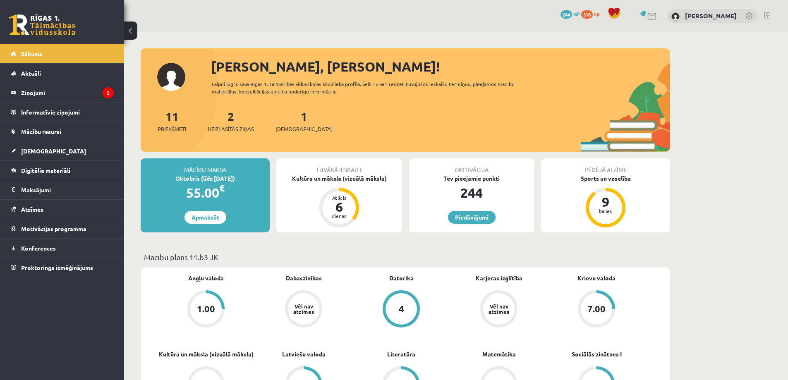  Describe the element at coordinates (31, 73) in the screenshot. I see `span: Aktuāli` at that location.